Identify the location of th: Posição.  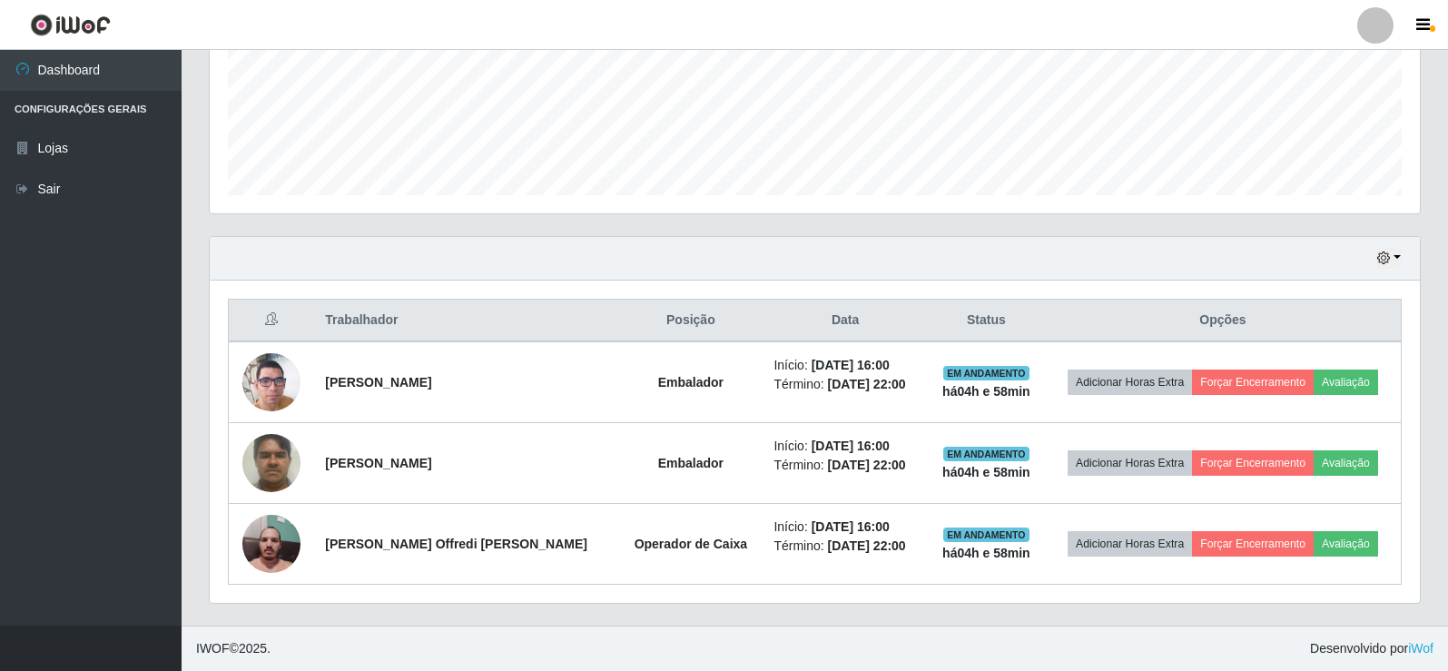
(690, 320).